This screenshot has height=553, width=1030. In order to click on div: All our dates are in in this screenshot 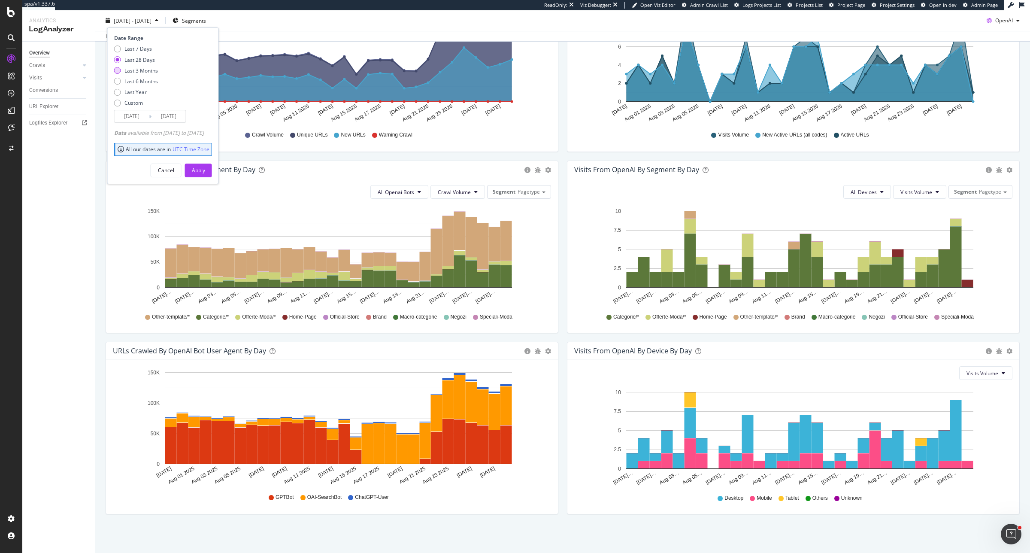, I will do `click(164, 149)`.